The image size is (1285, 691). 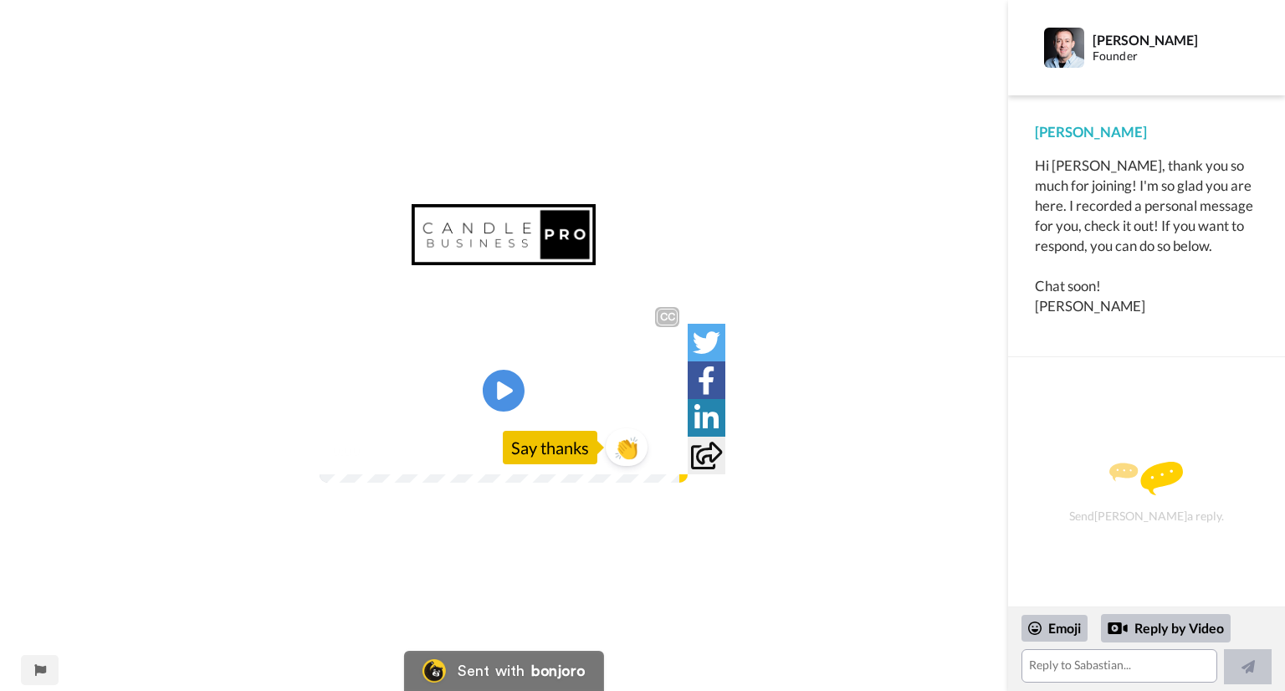 I want to click on div: Sent with, so click(x=491, y=671).